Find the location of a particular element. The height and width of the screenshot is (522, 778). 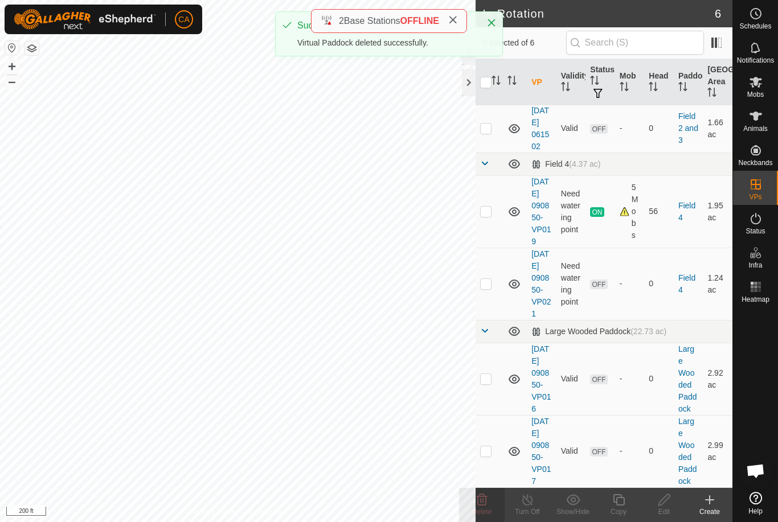

th: Mob is located at coordinates (630, 83).